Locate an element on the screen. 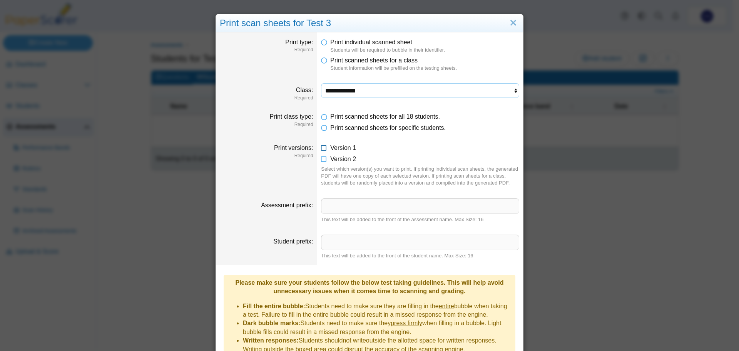  dfn: Students will be required to bubble in their identifier. is located at coordinates (425, 50).